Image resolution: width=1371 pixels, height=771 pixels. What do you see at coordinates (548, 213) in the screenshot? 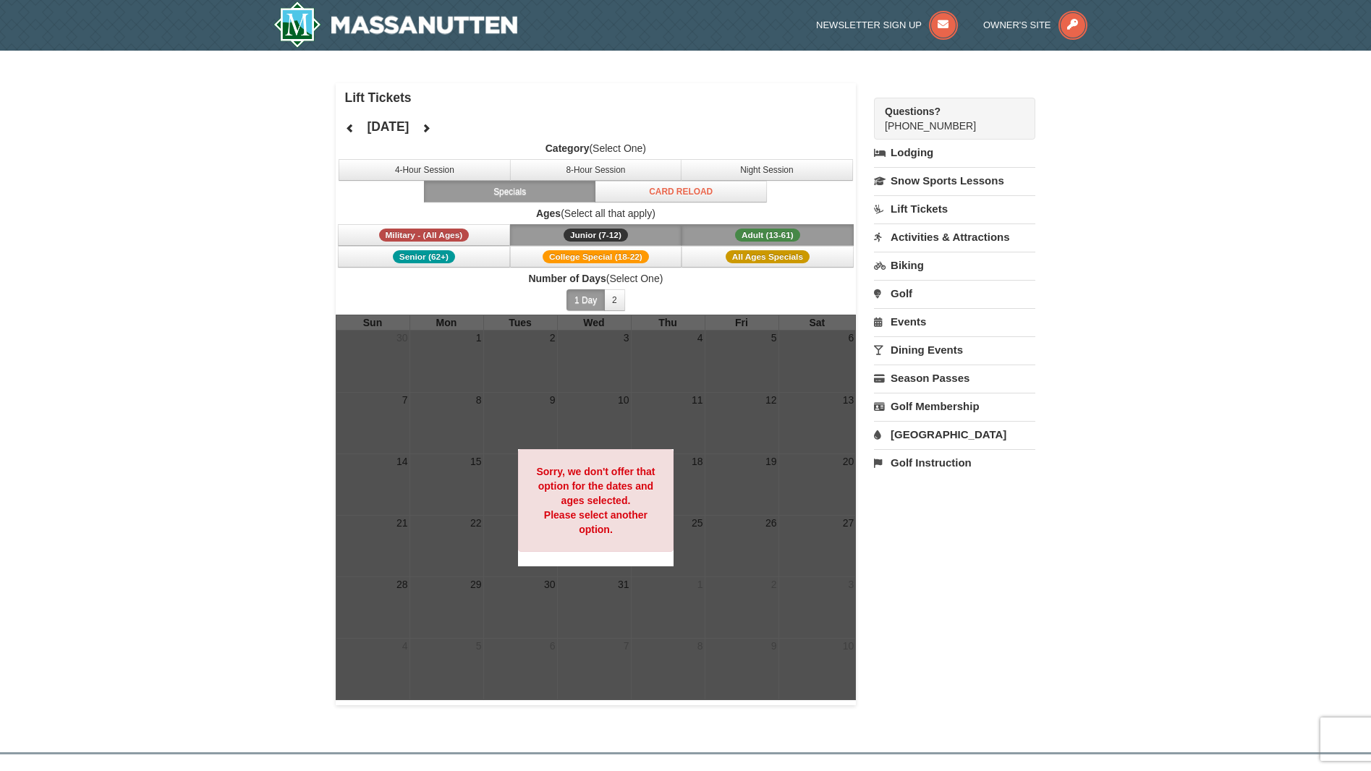
I see `strong: Ages` at bounding box center [548, 213].